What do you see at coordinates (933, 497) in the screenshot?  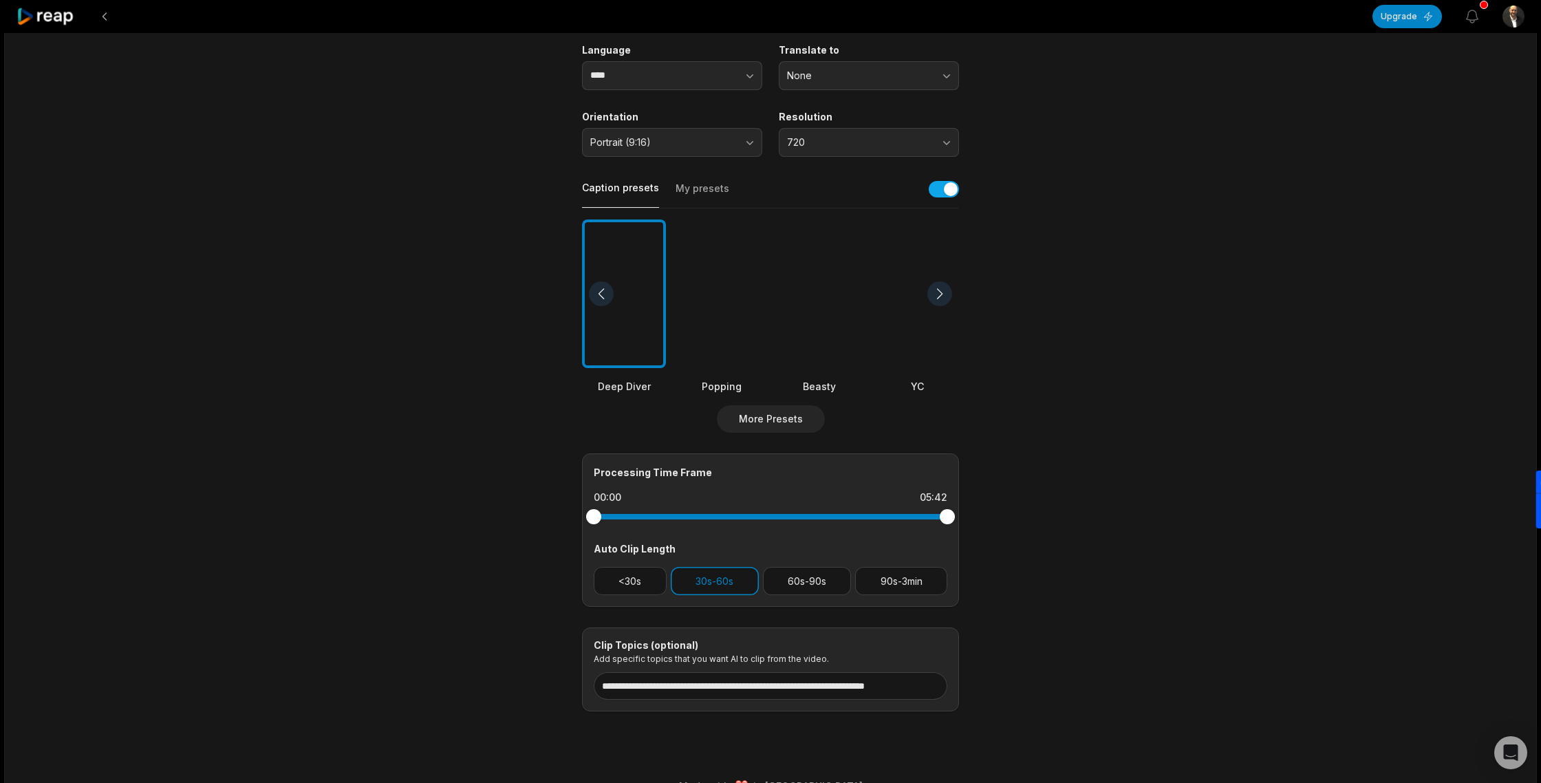 I see `div: 05:42` at bounding box center [933, 497].